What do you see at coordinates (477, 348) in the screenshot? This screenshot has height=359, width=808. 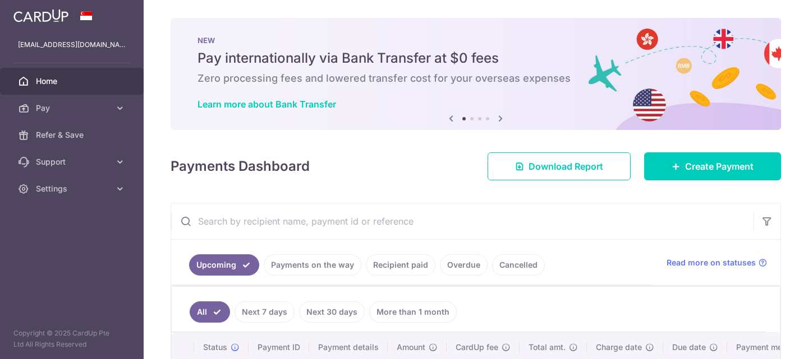 I see `span: CardUp fee` at bounding box center [477, 348].